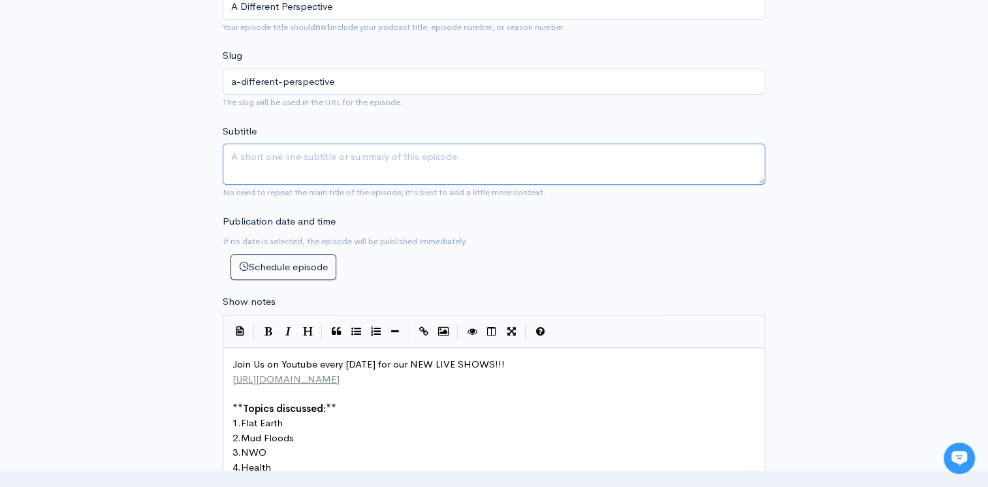 The height and width of the screenshot is (487, 988). I want to click on button: Schedule episode, so click(283, 267).